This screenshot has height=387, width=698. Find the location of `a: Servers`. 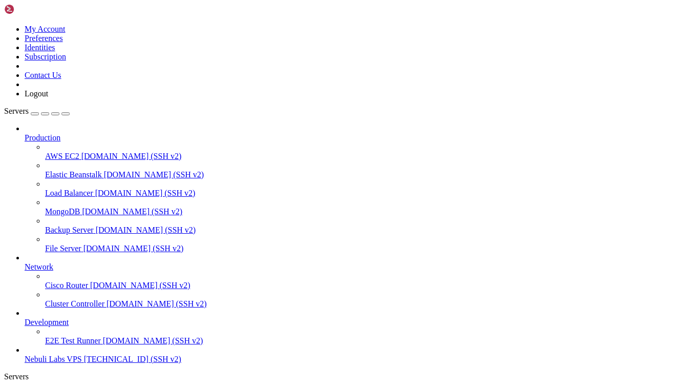

a: Servers is located at coordinates (37, 111).